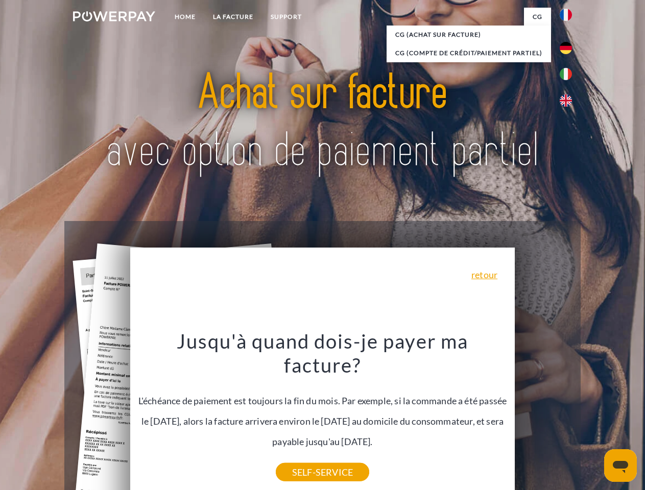  What do you see at coordinates (469, 35) in the screenshot?
I see `a: CG (achat sur facture)` at bounding box center [469, 35].